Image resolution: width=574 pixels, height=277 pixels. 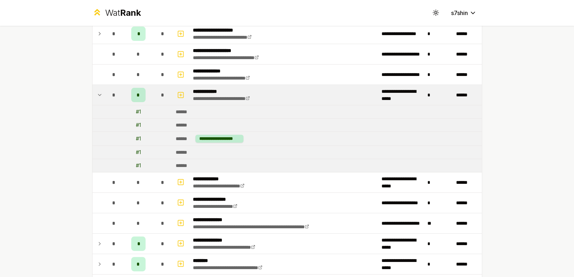 I want to click on span: s7shin, so click(x=459, y=13).